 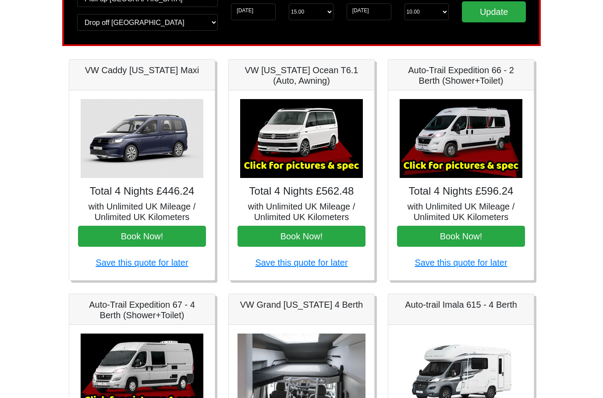 What do you see at coordinates (142, 310) in the screenshot?
I see `h5: Auto-Trail Expedition 67 - 4 Berth (Shower+Toilet)` at bounding box center [142, 310].